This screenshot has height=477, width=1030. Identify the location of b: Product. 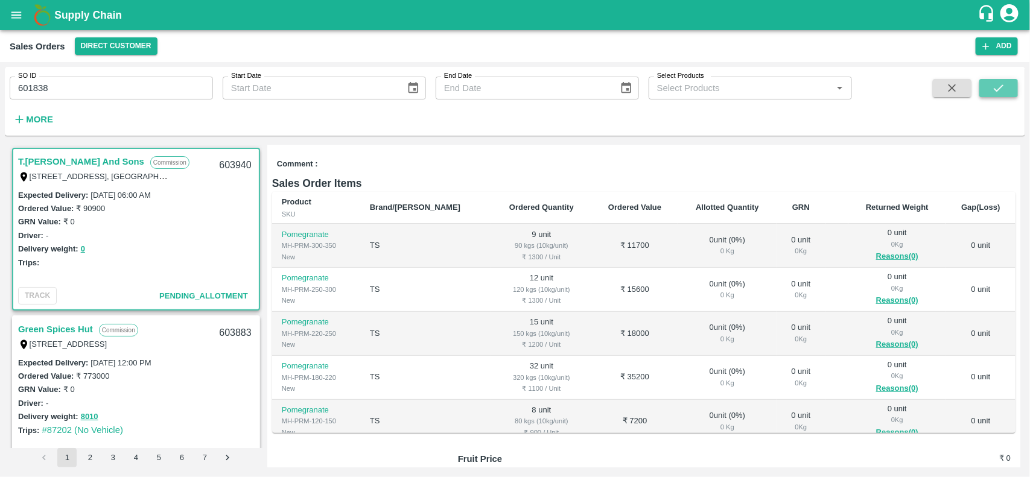
(296, 202).